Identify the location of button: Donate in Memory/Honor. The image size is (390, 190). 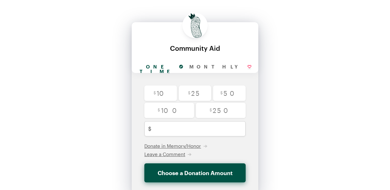
(176, 146).